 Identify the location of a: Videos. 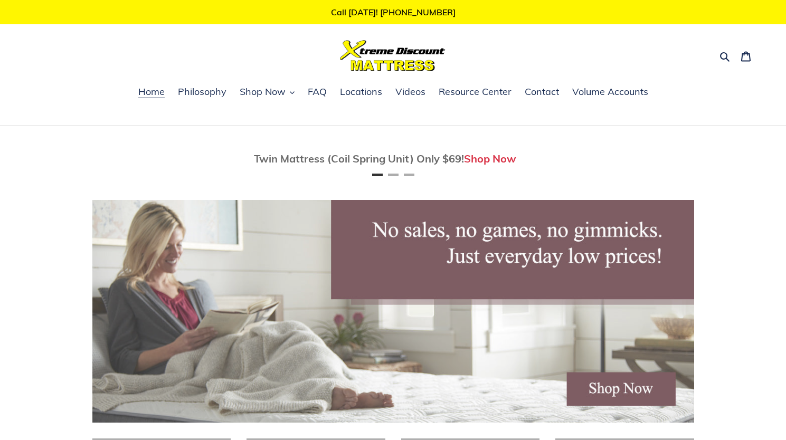
(410, 92).